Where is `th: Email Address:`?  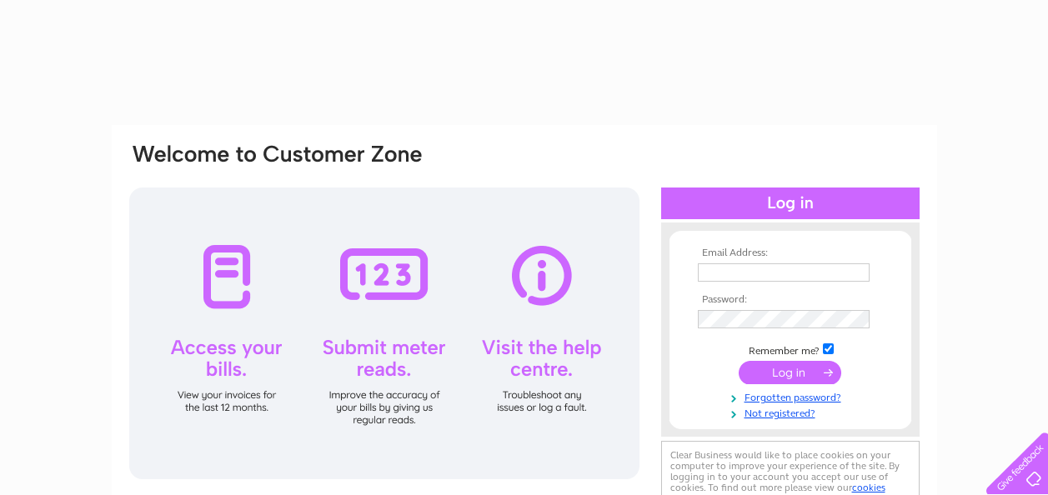
th: Email Address: is located at coordinates (790, 253).